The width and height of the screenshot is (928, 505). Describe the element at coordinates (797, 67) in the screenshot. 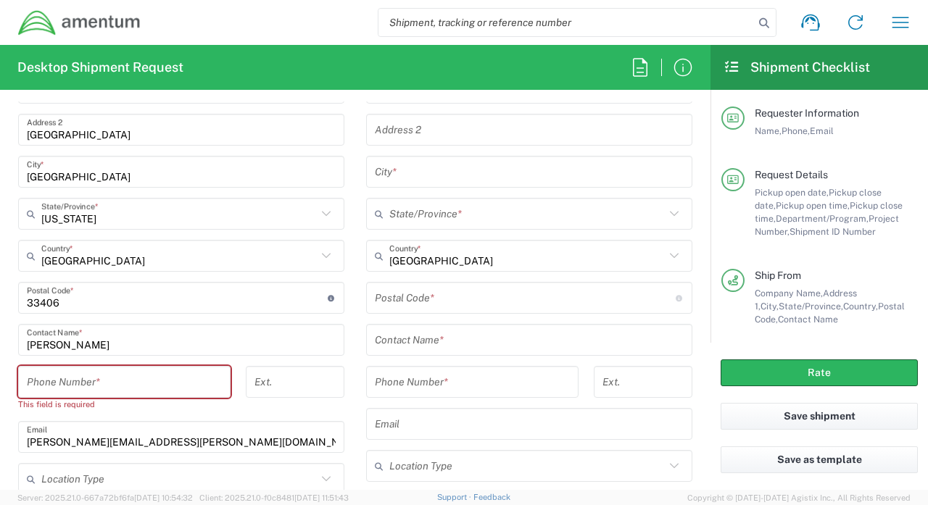

I see `h2: Shipment Checklist` at that location.